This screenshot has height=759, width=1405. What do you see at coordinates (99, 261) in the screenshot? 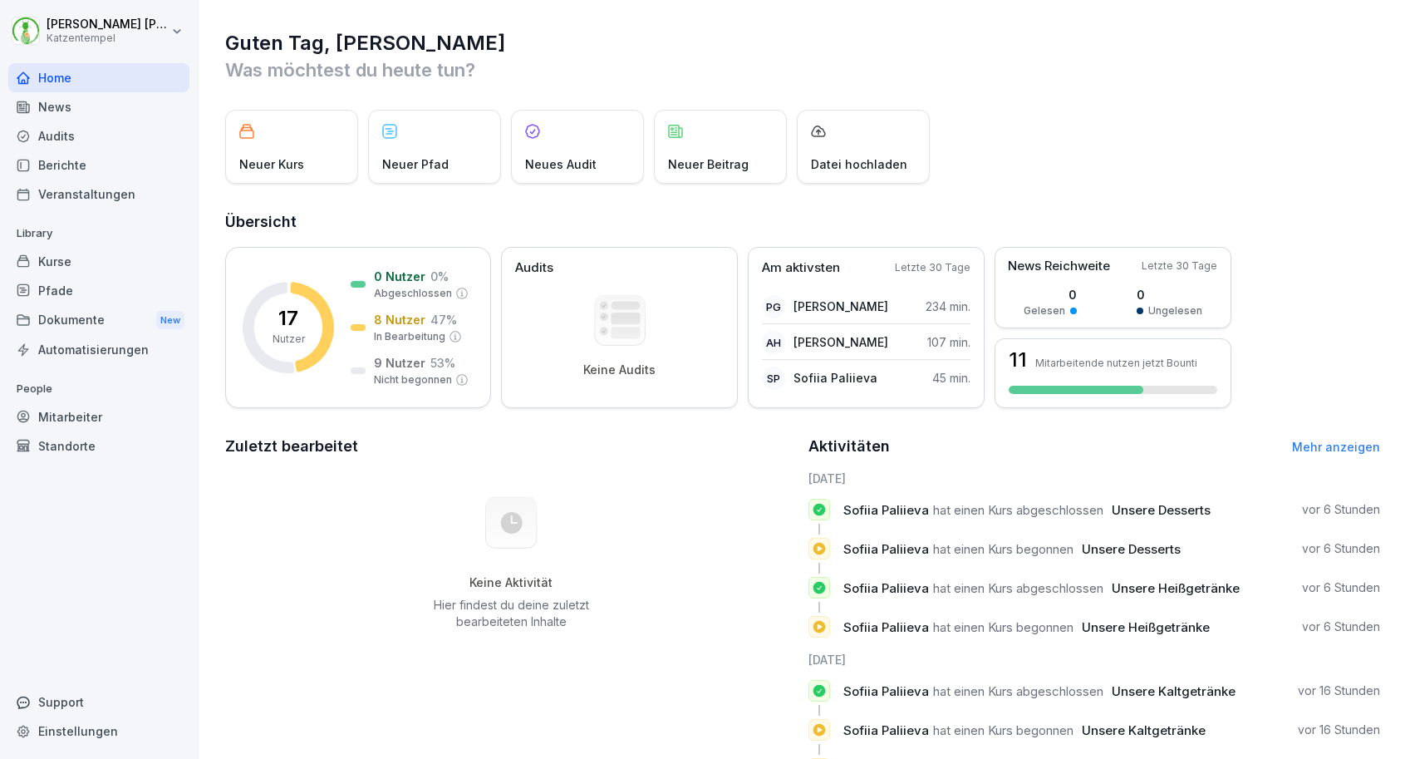
I see `a: Kurse` at bounding box center [99, 261].